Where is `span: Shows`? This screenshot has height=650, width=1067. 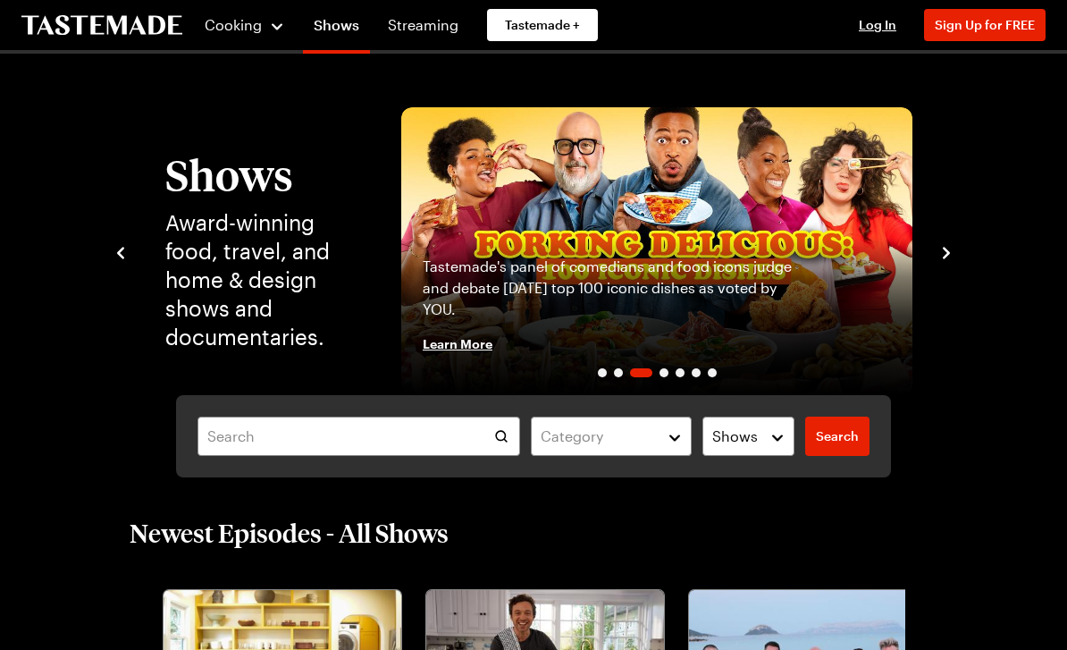 span: Shows is located at coordinates (735, 436).